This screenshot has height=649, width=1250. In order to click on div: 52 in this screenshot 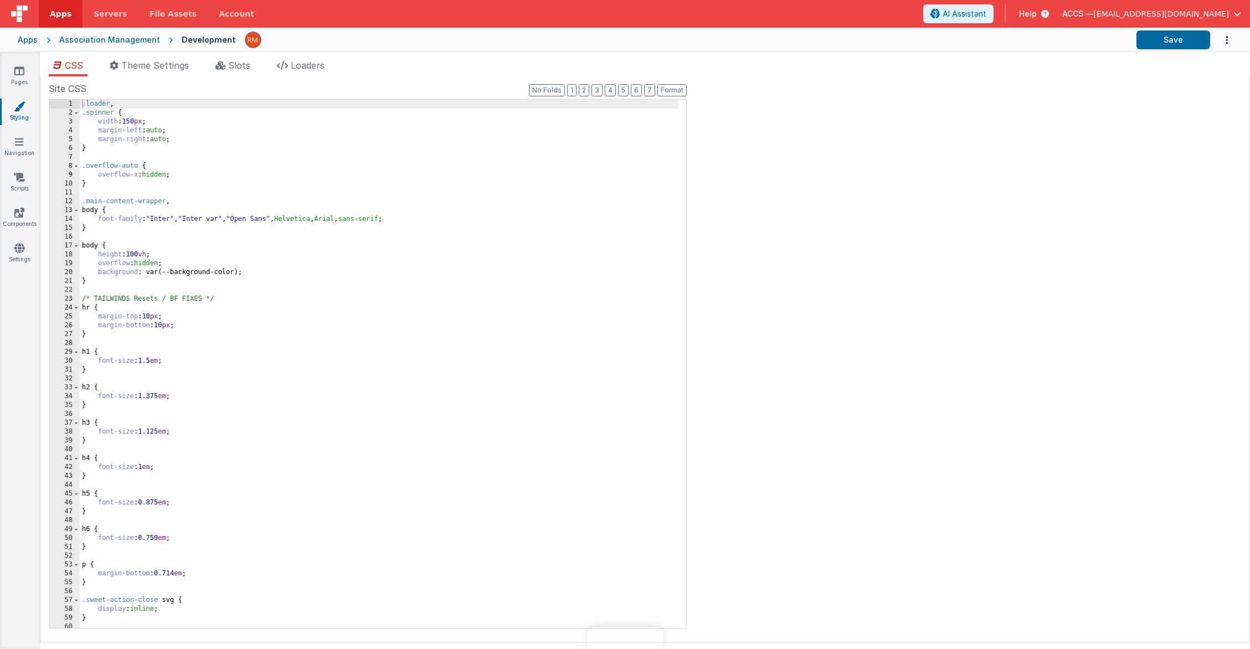, I will do `click(64, 556)`.